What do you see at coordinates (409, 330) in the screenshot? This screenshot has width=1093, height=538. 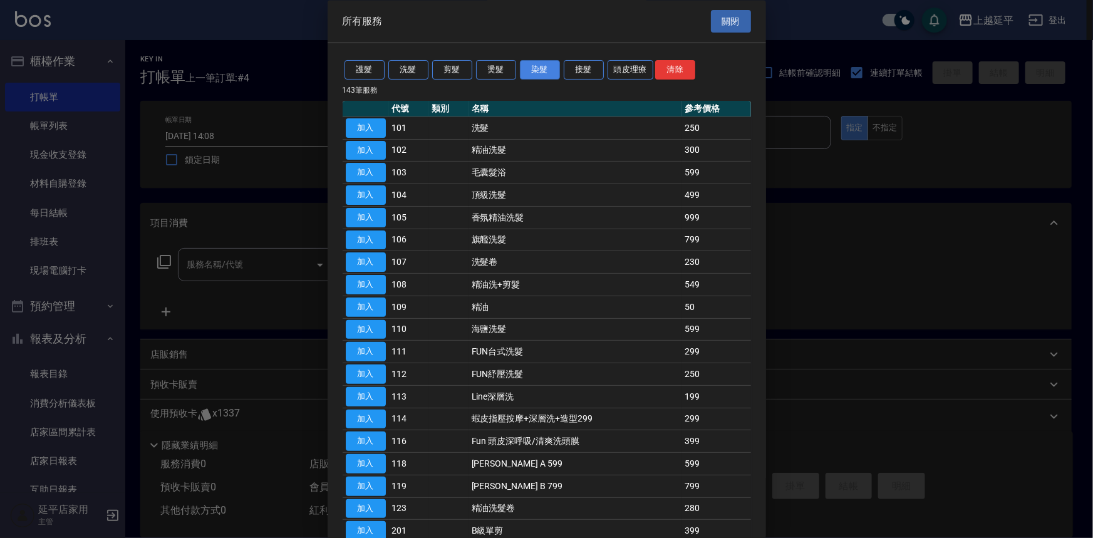 I see `td: 110` at bounding box center [409, 330].